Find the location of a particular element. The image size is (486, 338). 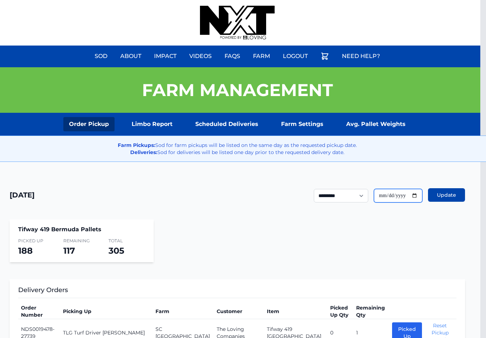

a: Impact is located at coordinates (165, 56).